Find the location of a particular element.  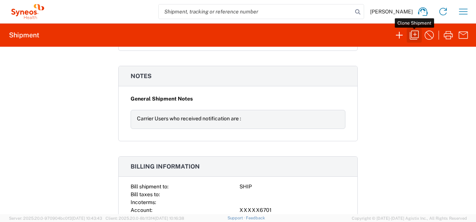

span: Incoterms: is located at coordinates (143, 202).